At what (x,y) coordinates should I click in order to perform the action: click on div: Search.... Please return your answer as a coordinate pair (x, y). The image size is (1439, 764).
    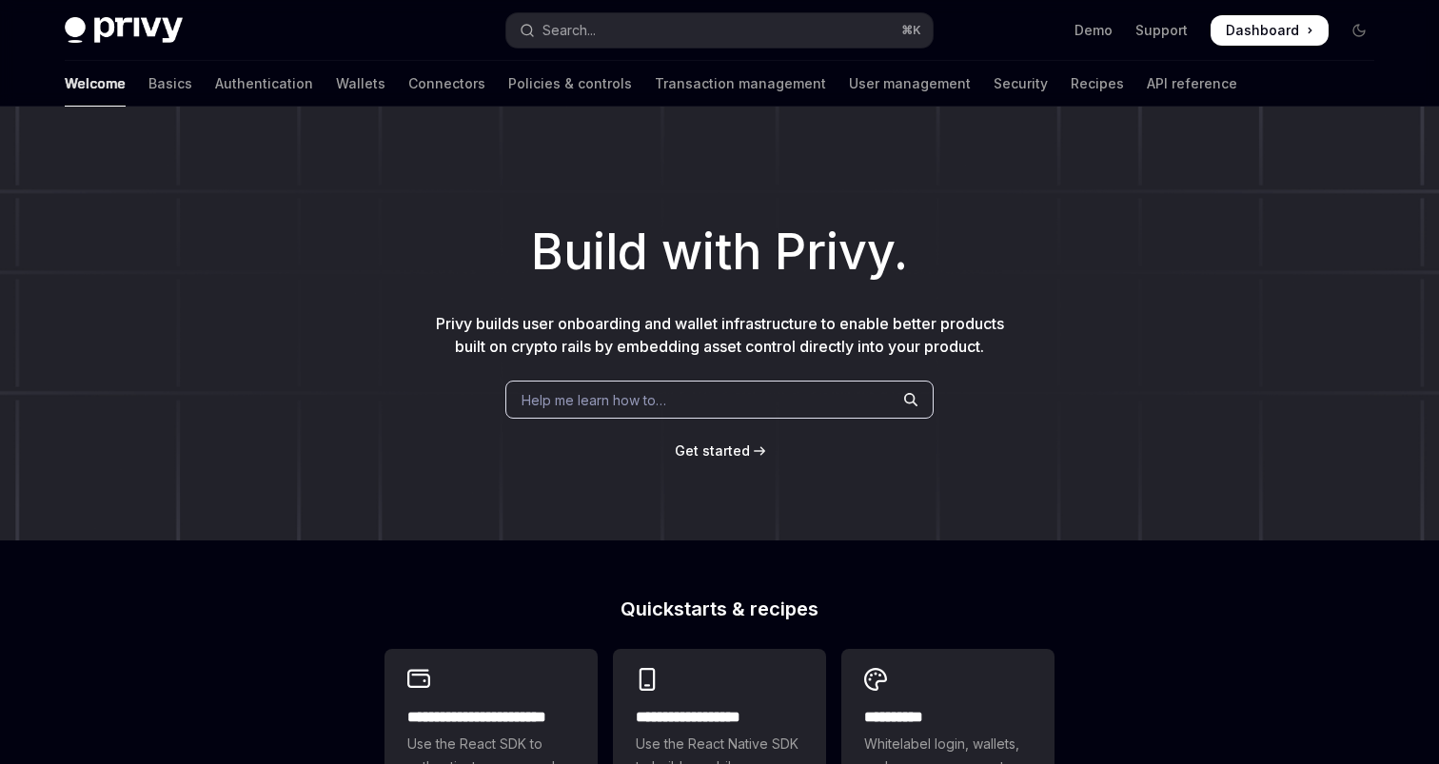
    Looking at the image, I should click on (569, 30).